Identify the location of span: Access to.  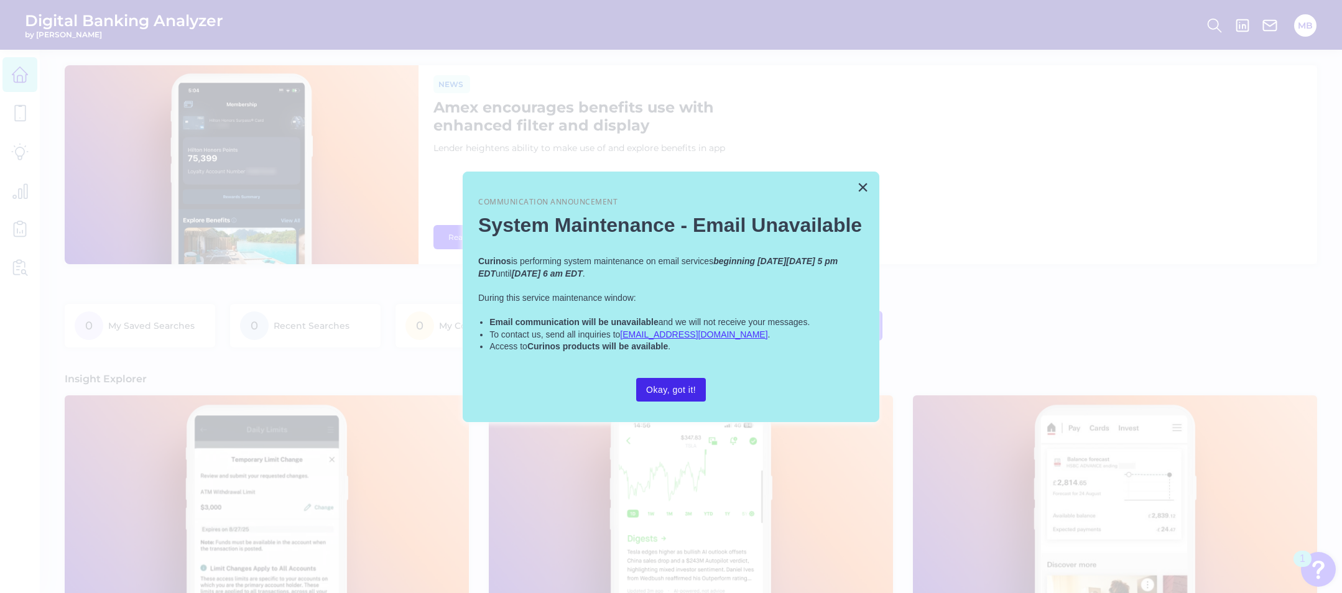
(508, 346).